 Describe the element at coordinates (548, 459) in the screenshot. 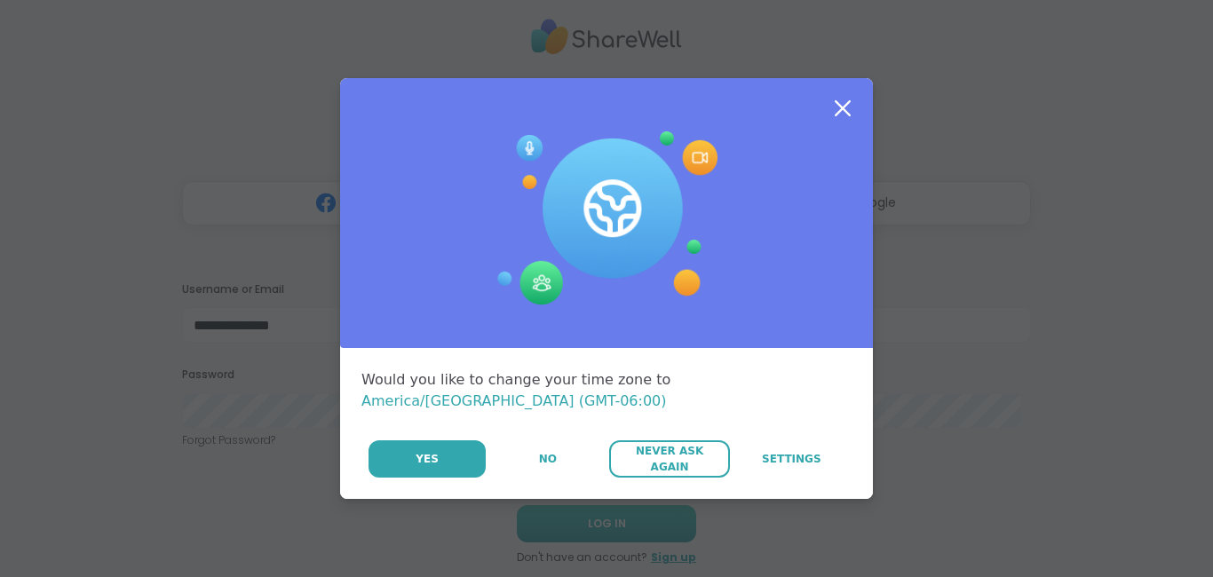

I see `span: No` at that location.